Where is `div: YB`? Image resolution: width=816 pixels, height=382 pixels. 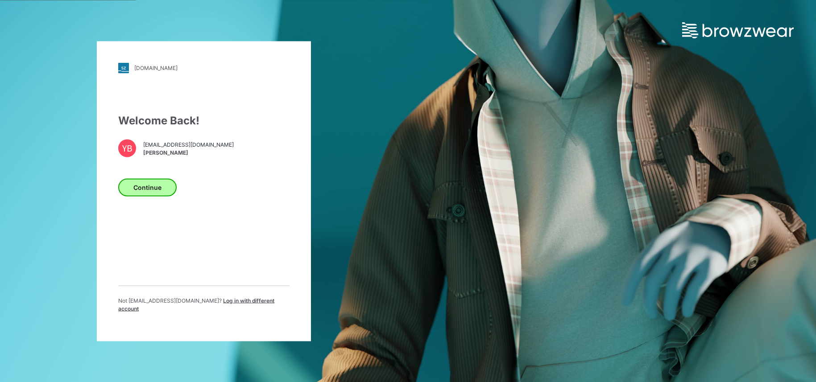
div: YB is located at coordinates (127, 148).